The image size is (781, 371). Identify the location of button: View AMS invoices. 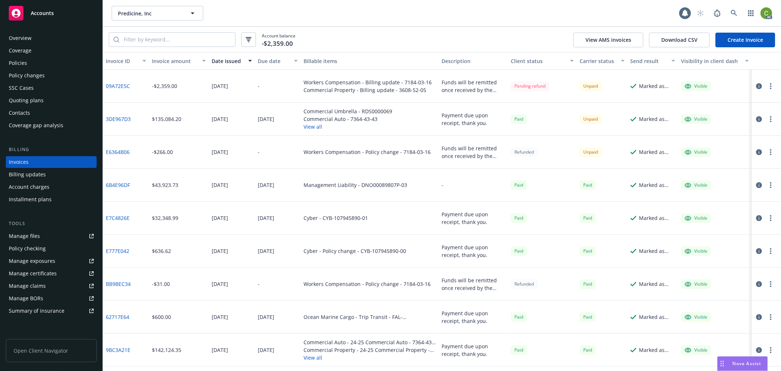
(608, 40).